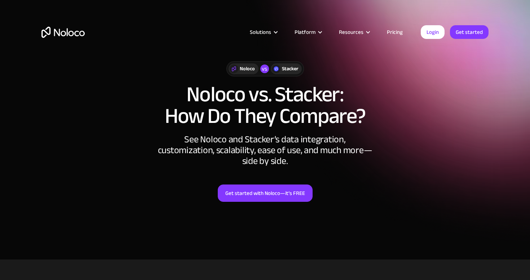 The height and width of the screenshot is (280, 530). Describe the element at coordinates (265, 193) in the screenshot. I see `a: Get started with Noloco—it’s FREE` at that location.